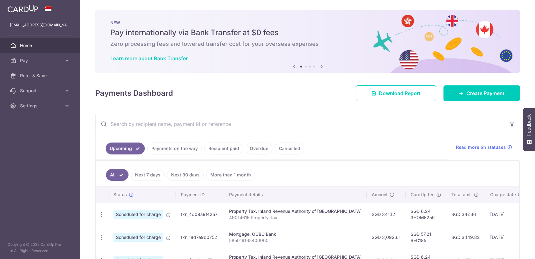 The height and width of the screenshot is (259, 535). I want to click on span: Support, so click(41, 91).